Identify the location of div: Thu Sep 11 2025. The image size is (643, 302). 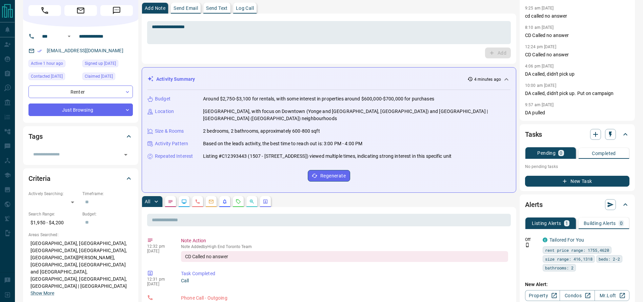
(54, 77).